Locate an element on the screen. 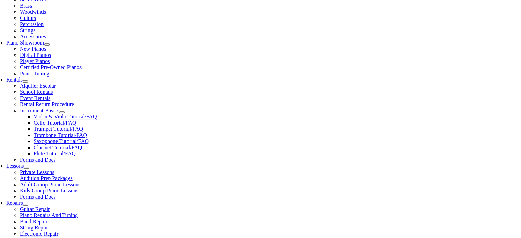  a: Alquiler Escolar is located at coordinates (38, 86).